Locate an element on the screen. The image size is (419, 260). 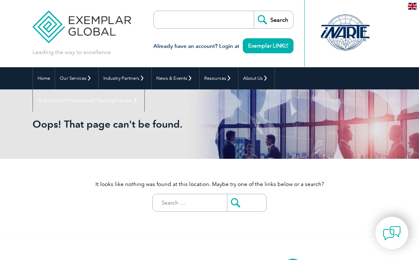
a: Industry Partners is located at coordinates (125, 78).